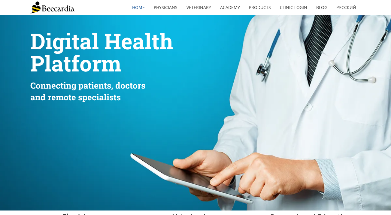 The width and height of the screenshot is (391, 215). What do you see at coordinates (88, 85) in the screenshot?
I see `span: Connecting patients, doctors` at bounding box center [88, 85].